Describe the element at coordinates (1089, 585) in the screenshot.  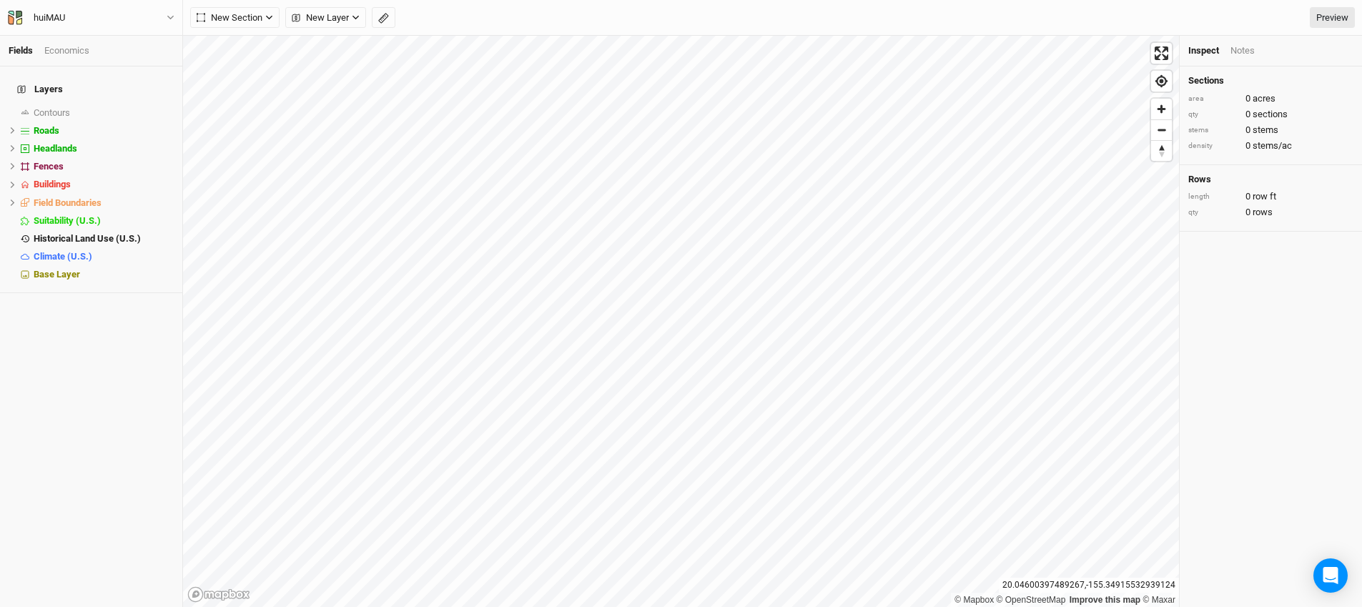
I see `div: 20.04600397489267 , -155.34915532939124` at that location.